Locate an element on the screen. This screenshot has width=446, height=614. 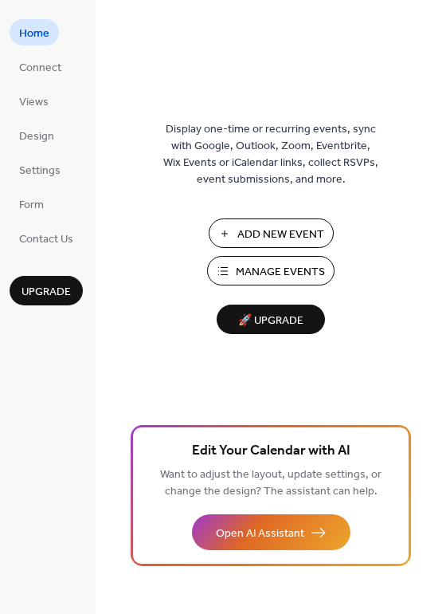
a: Form is located at coordinates (31, 203).